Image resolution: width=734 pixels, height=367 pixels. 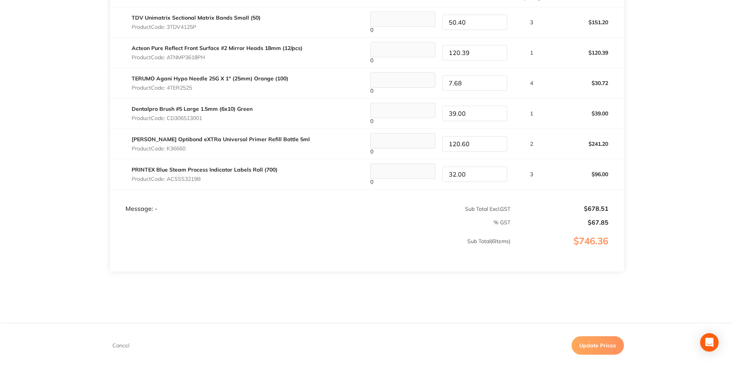 I want to click on a: PRINTEX Blue Steam Process Indicator Labels Roll (700), so click(x=204, y=170).